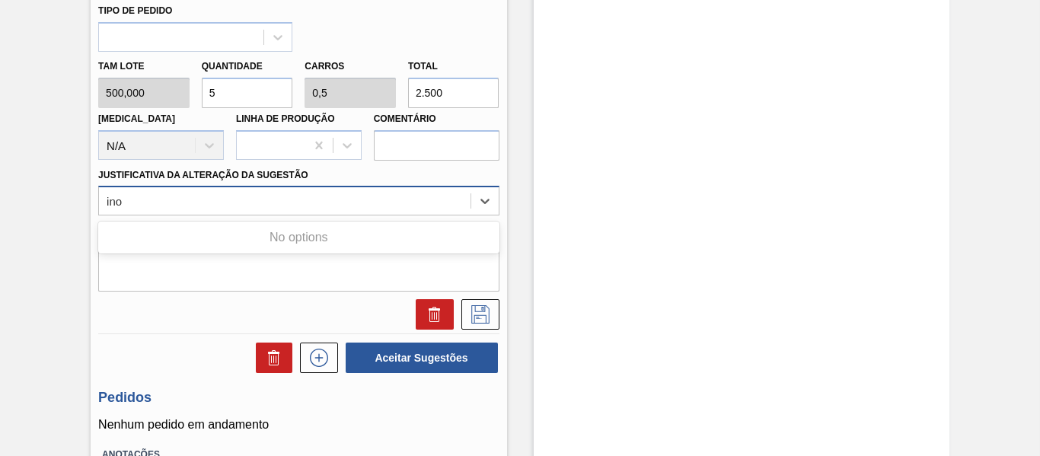  I want to click on div: Salvar Sugestão, so click(477, 314).